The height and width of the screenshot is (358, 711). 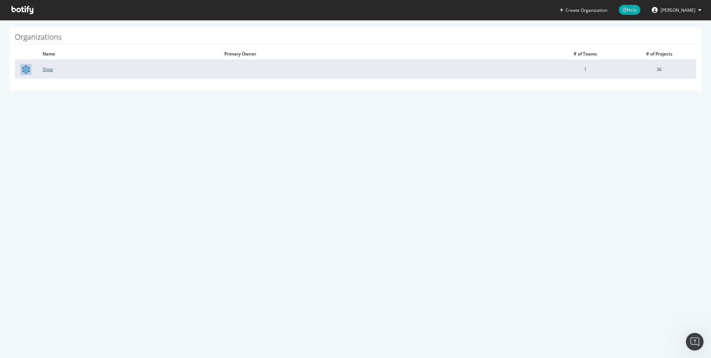 What do you see at coordinates (48, 69) in the screenshot?
I see `a: Shipt` at bounding box center [48, 69].